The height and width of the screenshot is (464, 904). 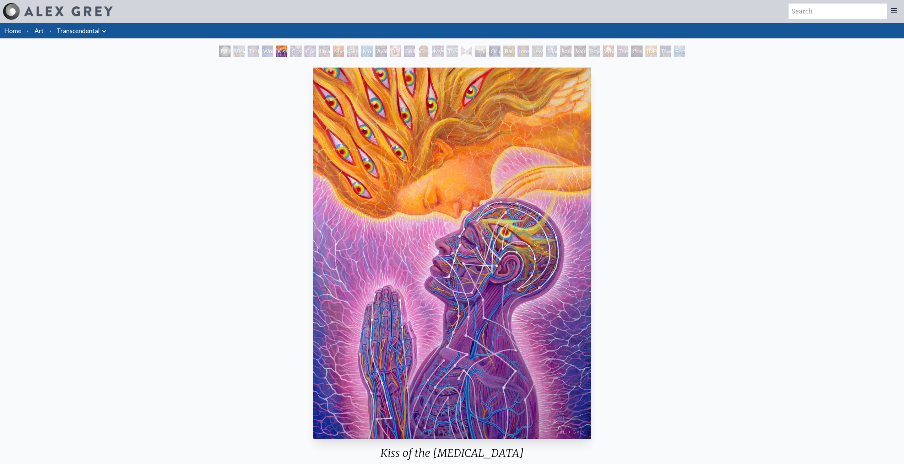 What do you see at coordinates (13, 31) in the screenshot?
I see `a: Home` at bounding box center [13, 31].